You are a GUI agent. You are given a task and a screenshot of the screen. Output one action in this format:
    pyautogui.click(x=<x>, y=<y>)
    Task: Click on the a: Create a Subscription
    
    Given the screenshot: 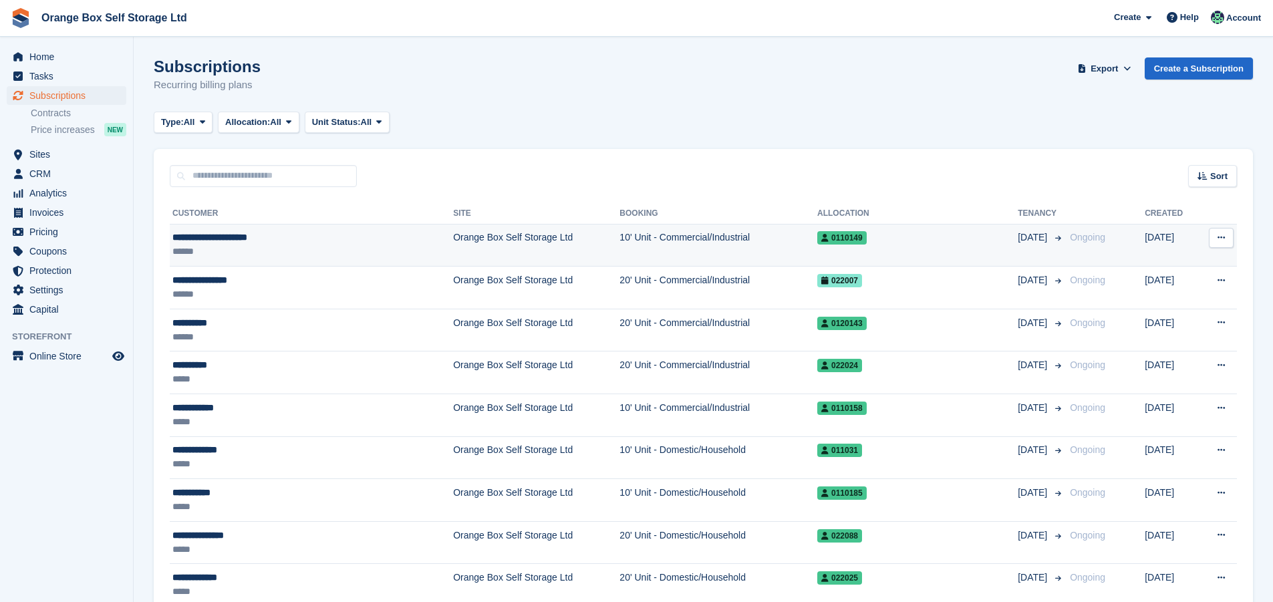 What is the action you would take?
    pyautogui.click(x=1199, y=68)
    